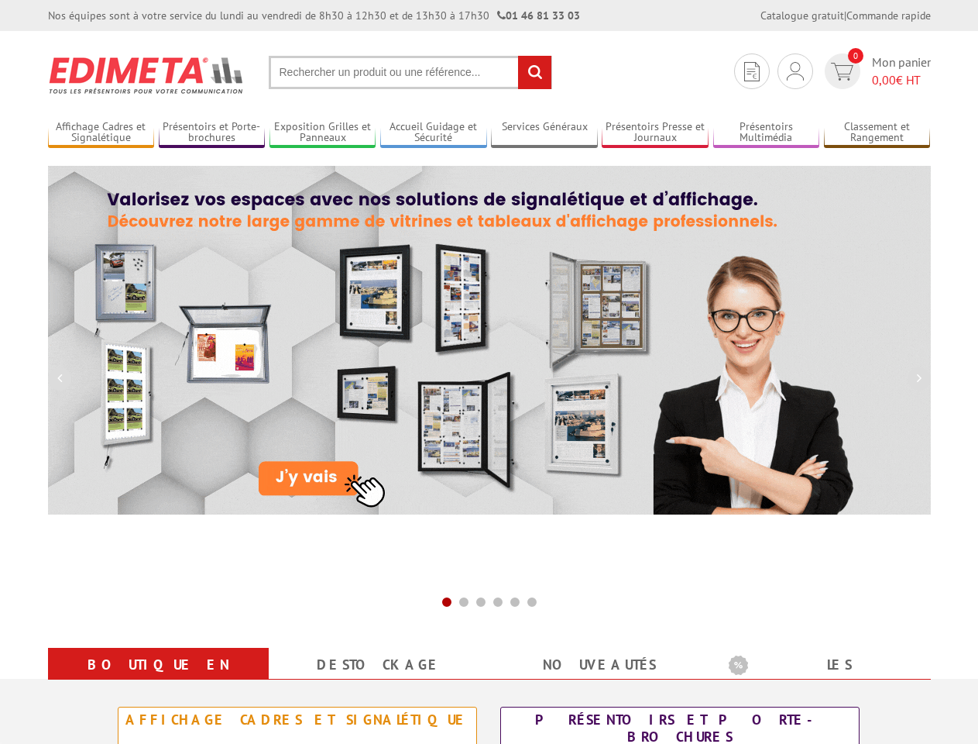 The image size is (978, 744). I want to click on a: Présentoirs Multimédia, so click(767, 132).